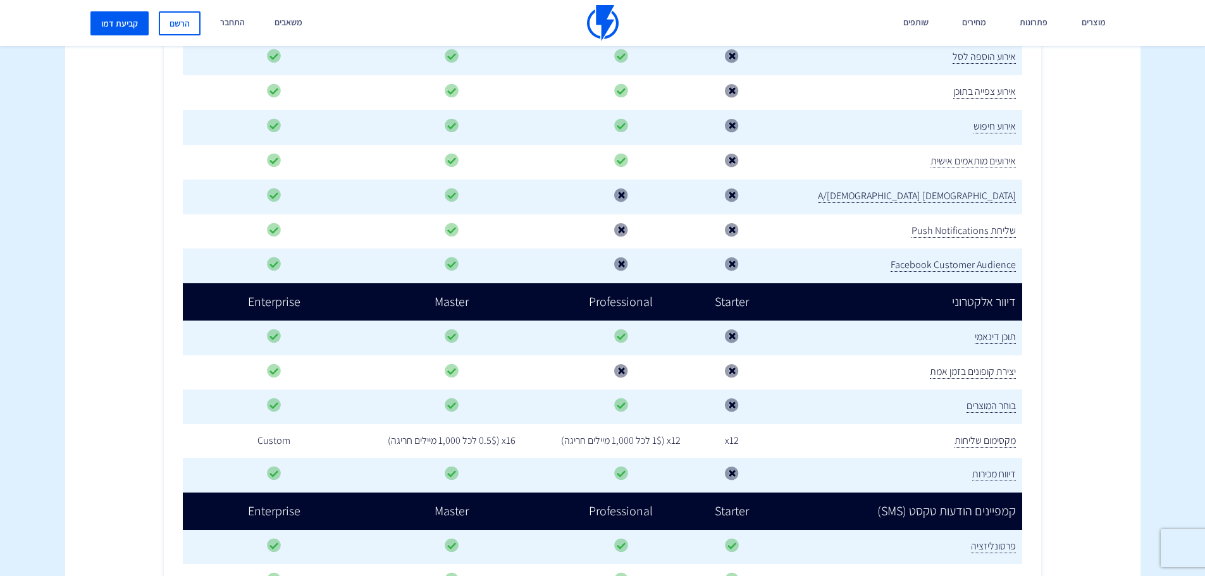 The height and width of the screenshot is (576, 1205). What do you see at coordinates (984, 57) in the screenshot?
I see `span: אירוע הוספה לסל` at bounding box center [984, 57].